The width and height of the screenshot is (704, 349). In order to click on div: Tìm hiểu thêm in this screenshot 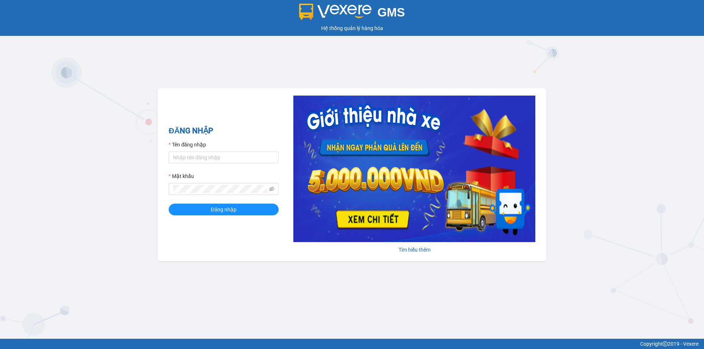, I will do `click(414, 250)`.